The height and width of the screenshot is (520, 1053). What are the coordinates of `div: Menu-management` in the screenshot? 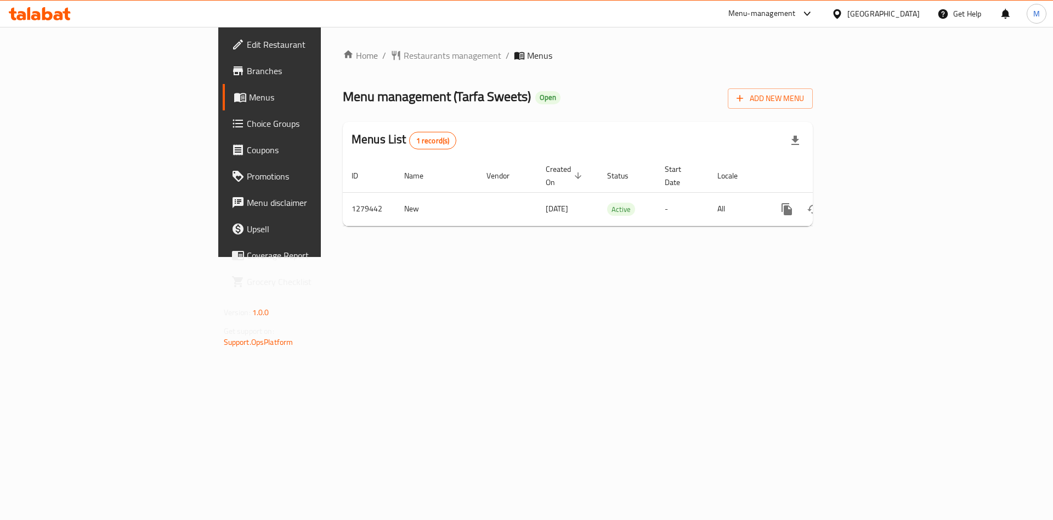 It's located at (762, 14).